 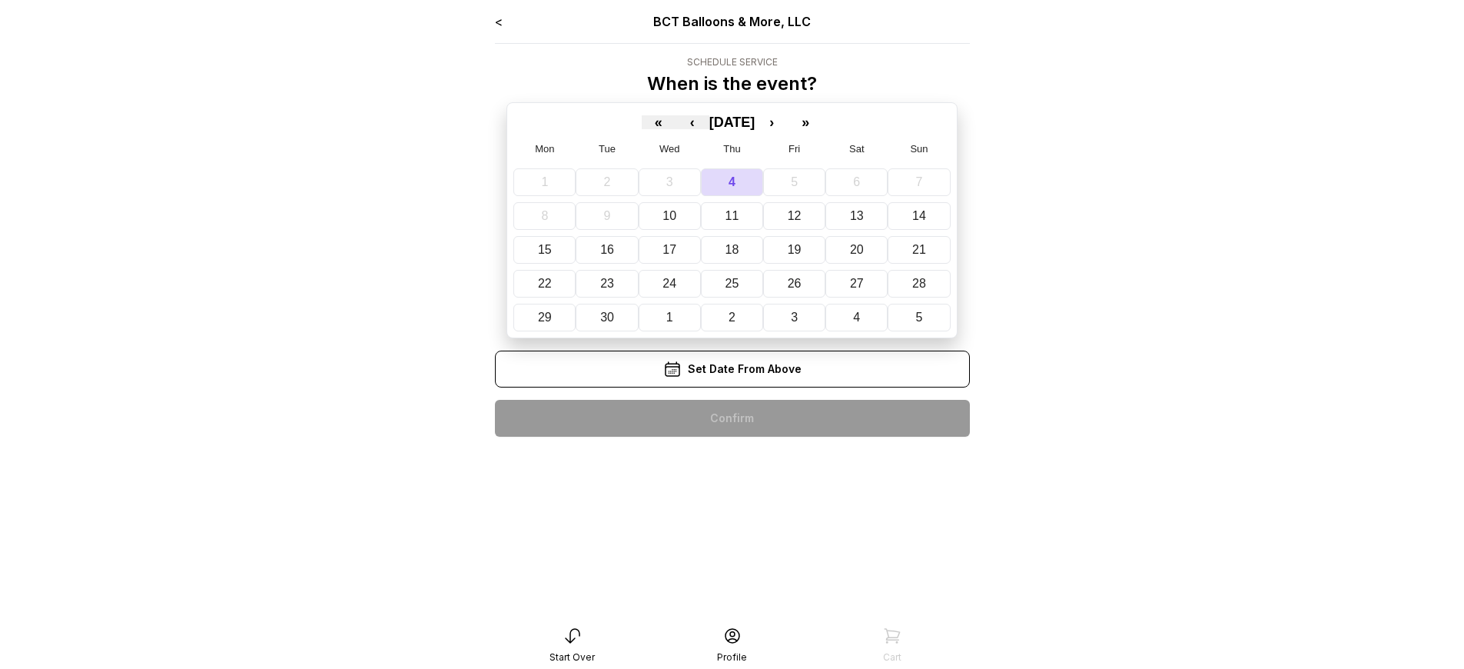 What do you see at coordinates (544, 215) in the screenshot?
I see `abbr: September 8, 2025` at bounding box center [544, 215].